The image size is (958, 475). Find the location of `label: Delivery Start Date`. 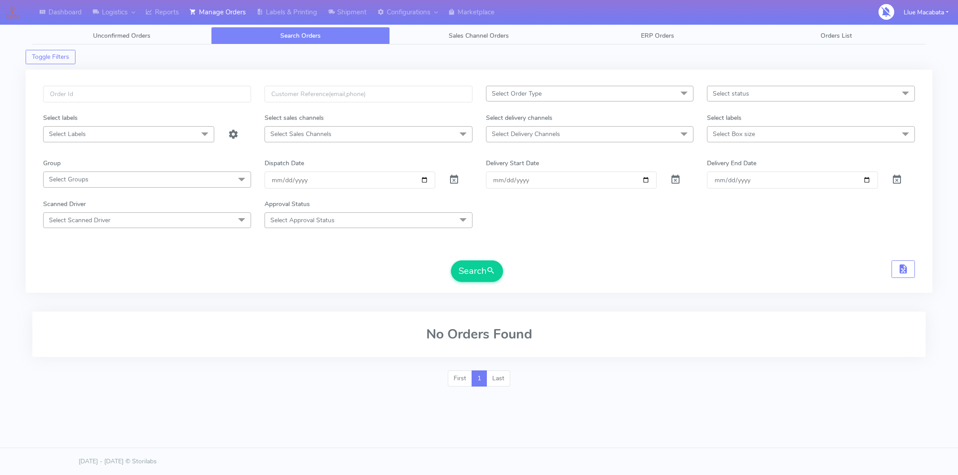

label: Delivery Start Date is located at coordinates (513, 163).